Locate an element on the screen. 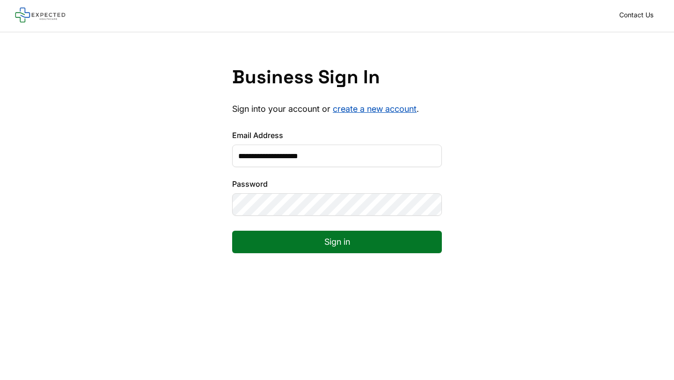 The width and height of the screenshot is (674, 380). h1: Business Sign In is located at coordinates (337, 77).